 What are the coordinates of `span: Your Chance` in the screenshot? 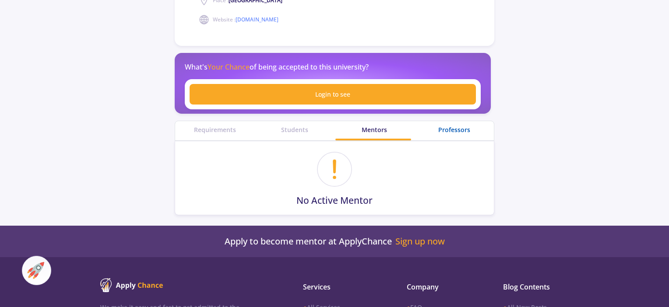 It's located at (229, 67).